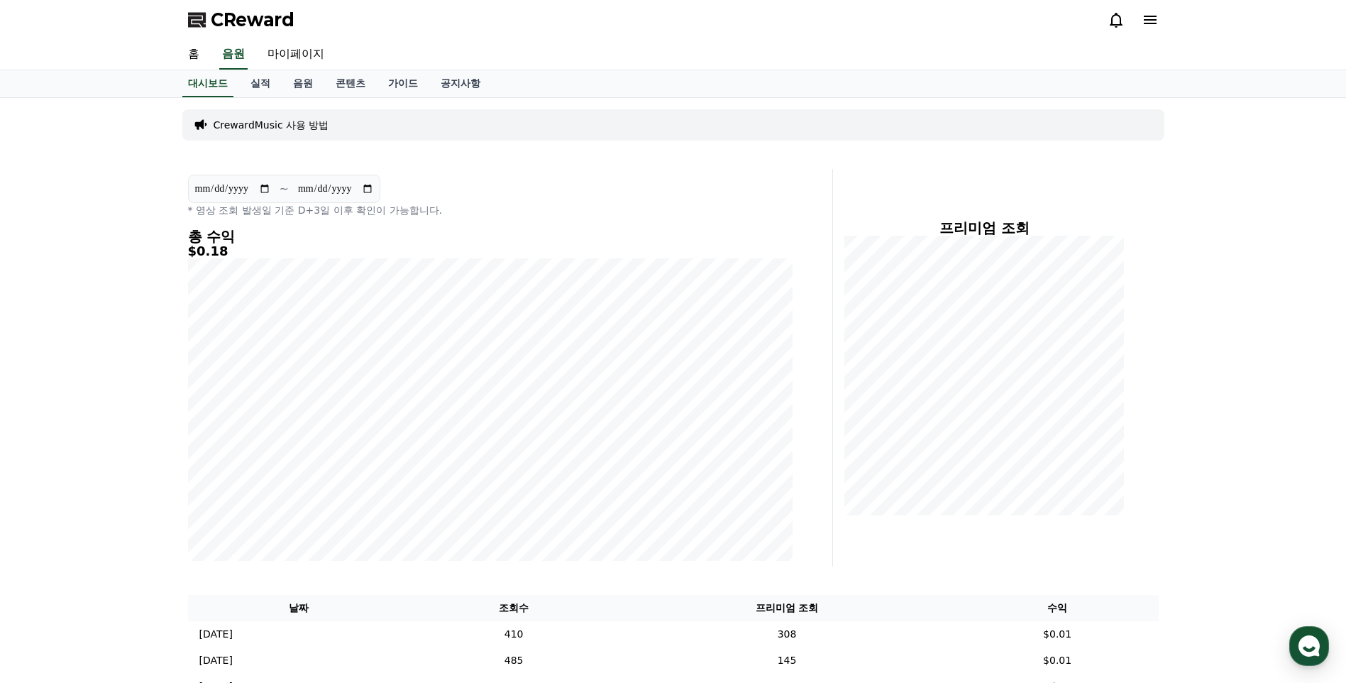  Describe the element at coordinates (984, 228) in the screenshot. I see `h4: 프리미엄 조회` at that location.